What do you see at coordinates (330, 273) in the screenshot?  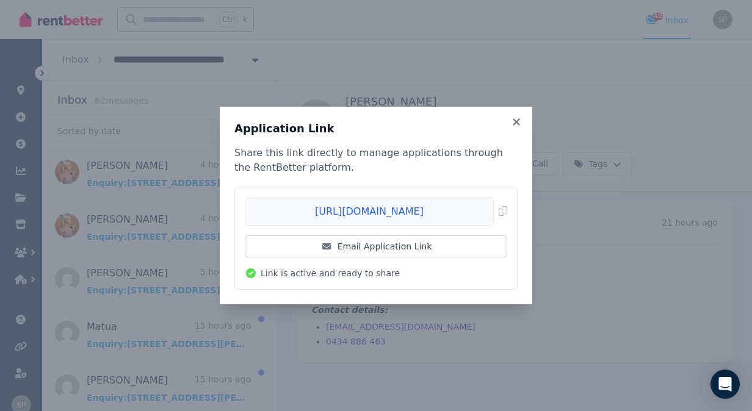 I see `span: Link is active and ready to share` at bounding box center [330, 273].